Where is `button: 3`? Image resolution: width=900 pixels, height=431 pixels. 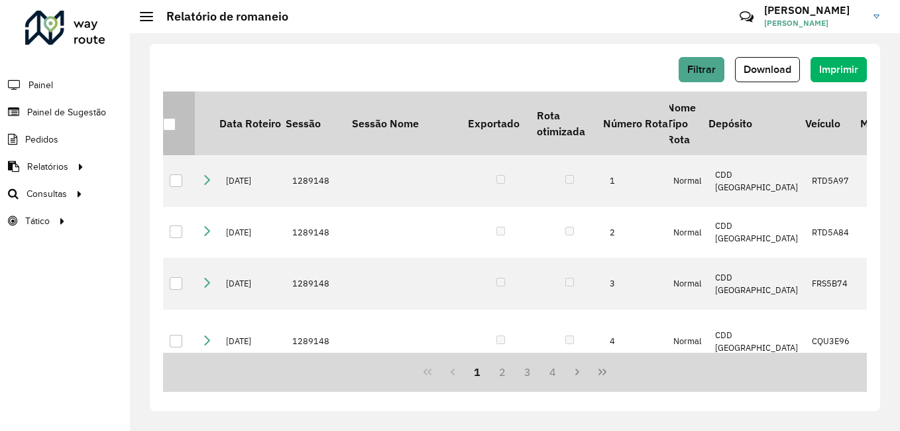 button: 3 is located at coordinates (528, 372).